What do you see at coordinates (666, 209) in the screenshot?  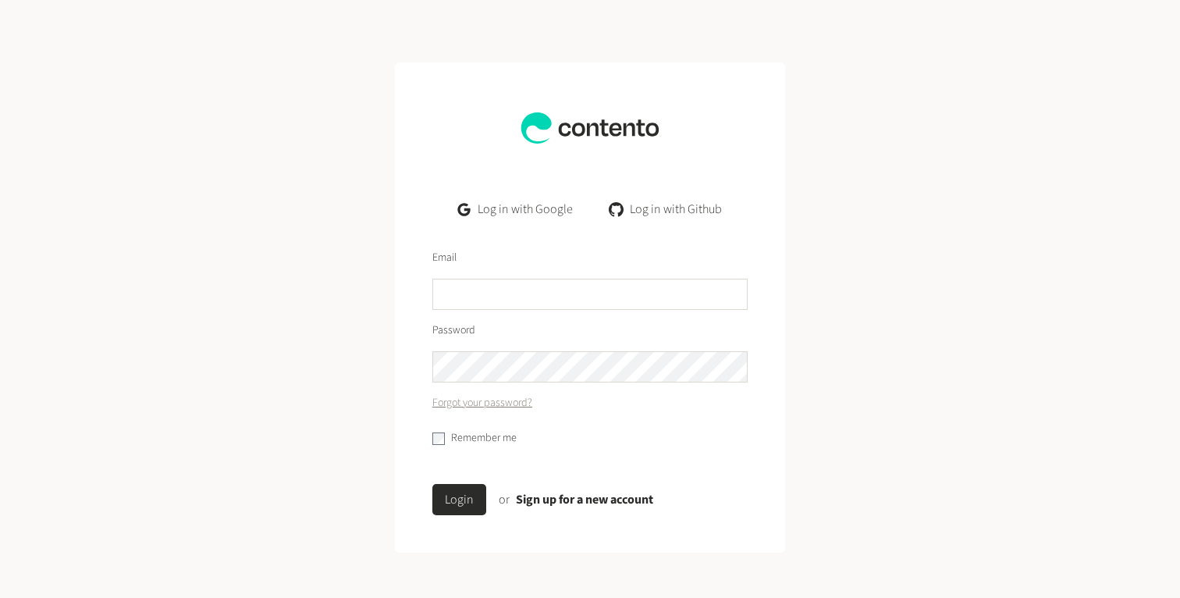 I see `a: Log in with Github` at bounding box center [666, 209].